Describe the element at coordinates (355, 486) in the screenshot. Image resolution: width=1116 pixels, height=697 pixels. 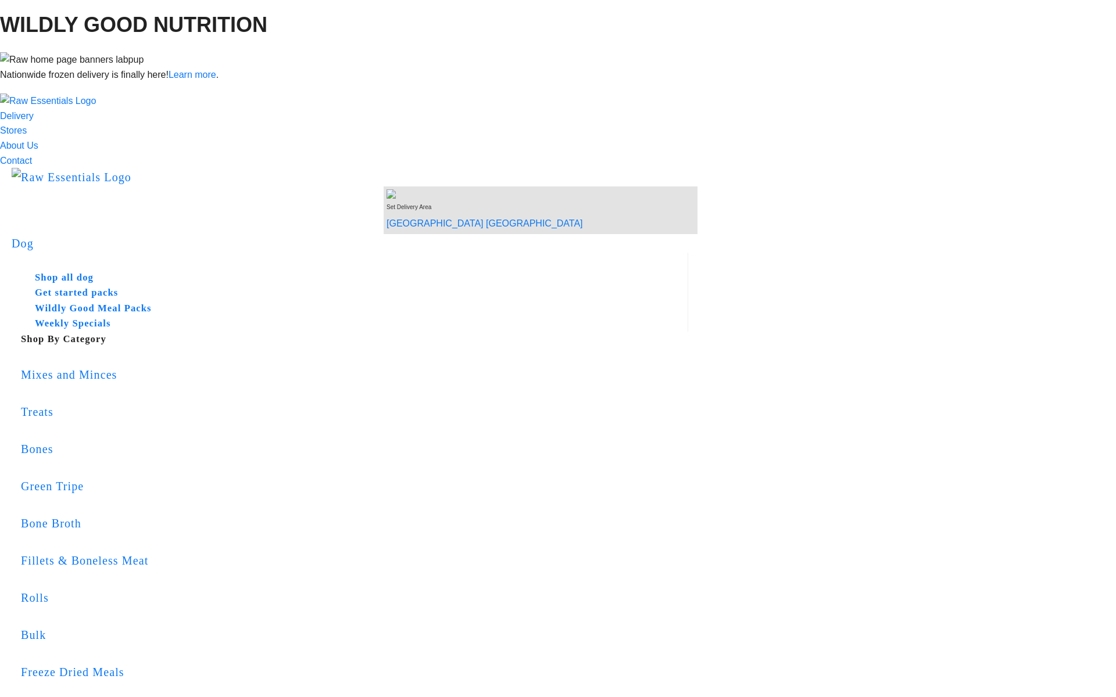
I see `div: Green Tripe` at that location.